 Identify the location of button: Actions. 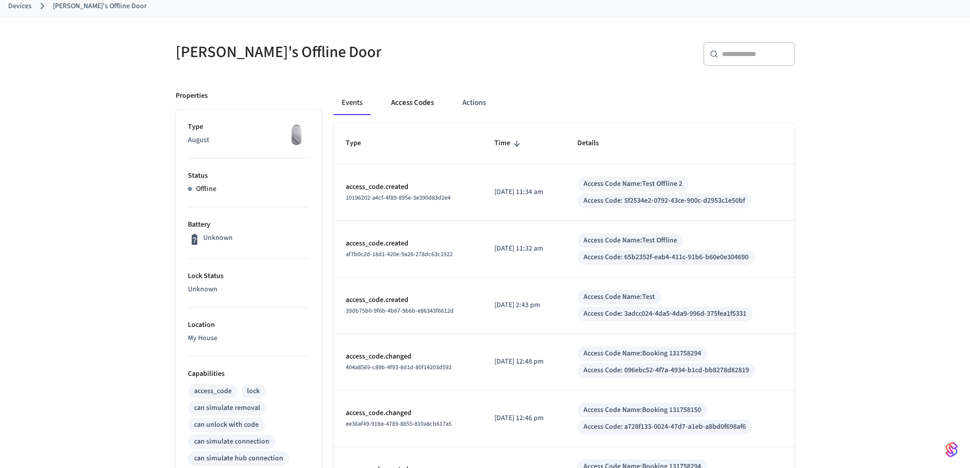
(474, 103).